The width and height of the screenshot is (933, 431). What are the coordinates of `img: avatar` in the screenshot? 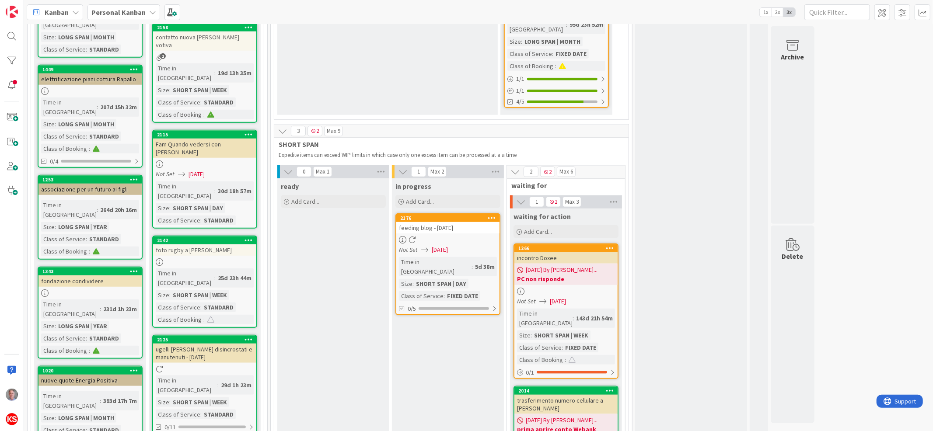 It's located at (12, 420).